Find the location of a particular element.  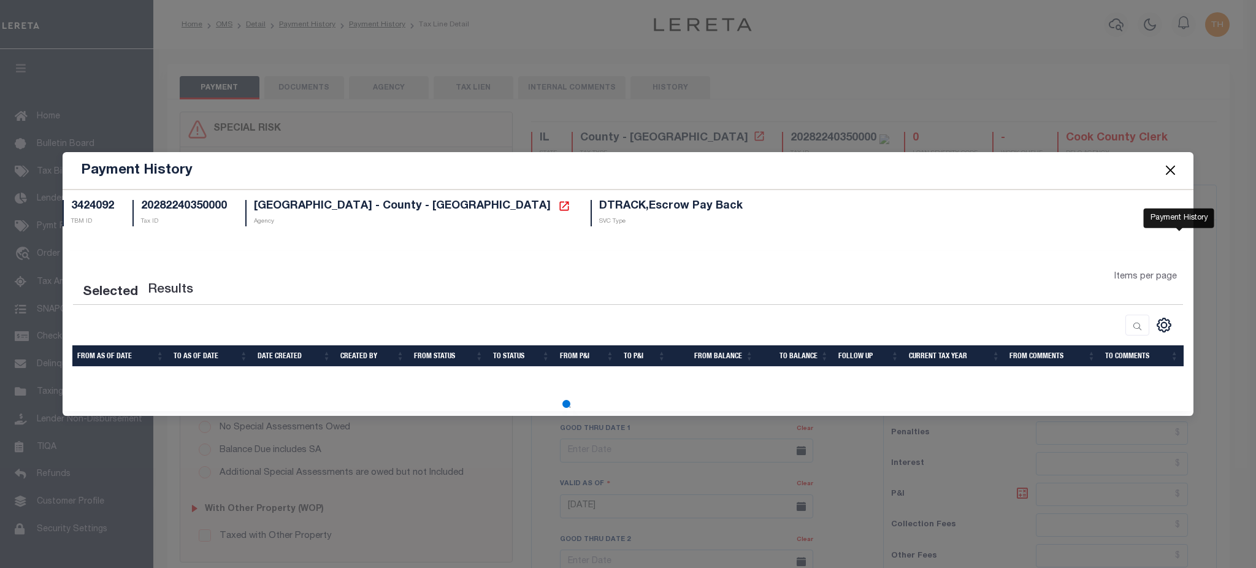

button: Close is located at coordinates (1170, 171).